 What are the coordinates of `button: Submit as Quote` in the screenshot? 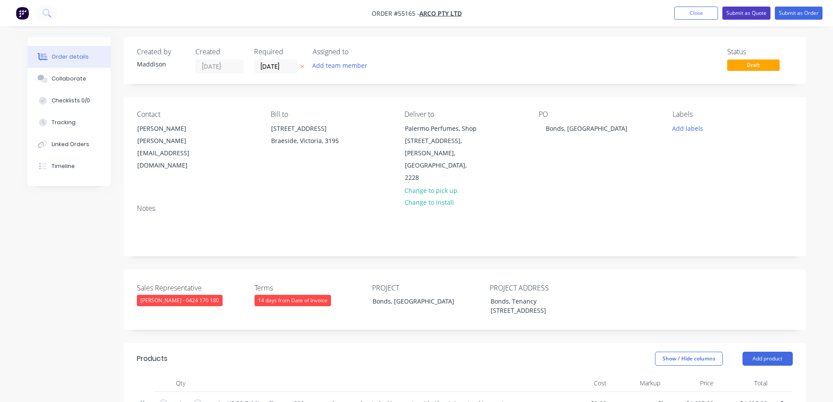 It's located at (746, 13).